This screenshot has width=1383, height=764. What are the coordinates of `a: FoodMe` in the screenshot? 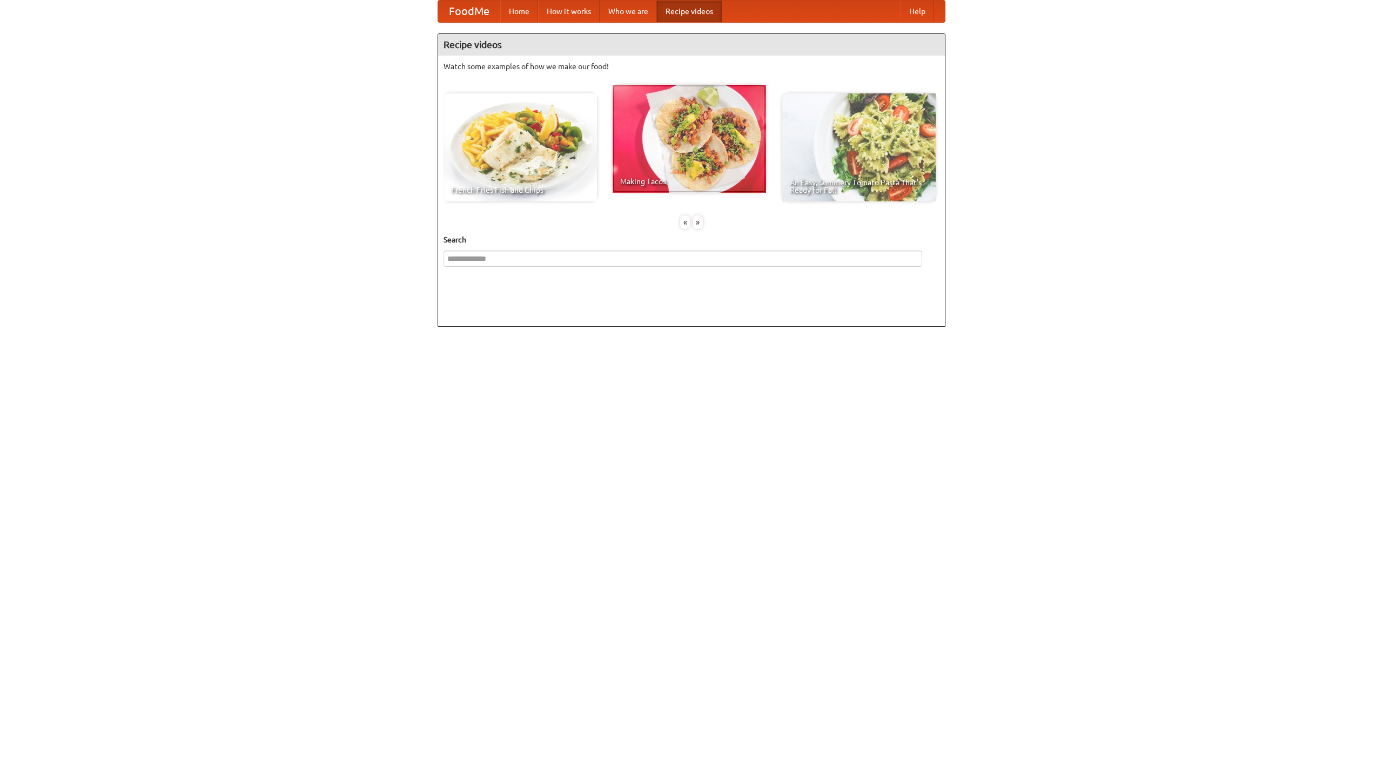 It's located at (469, 11).